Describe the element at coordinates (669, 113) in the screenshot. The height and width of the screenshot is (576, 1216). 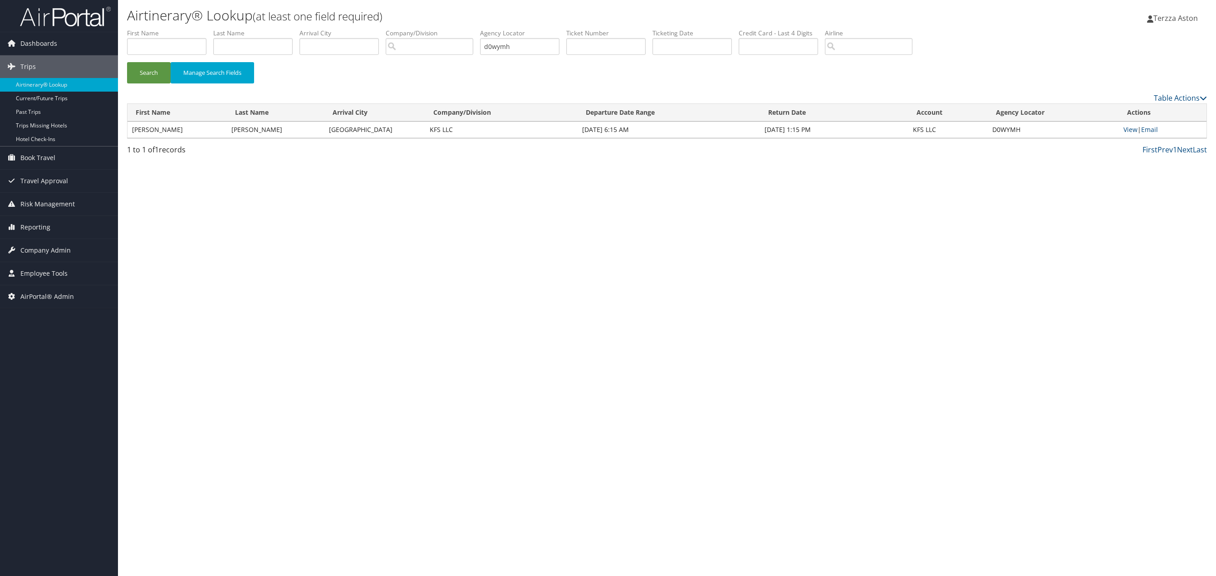
I see `th: Departure Date Range: activate to sort column ascending` at that location.